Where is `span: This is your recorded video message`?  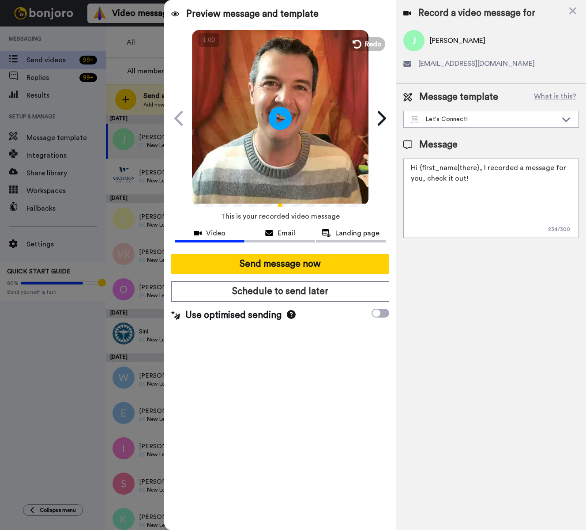 span: This is your recorded video message is located at coordinates (280, 216).